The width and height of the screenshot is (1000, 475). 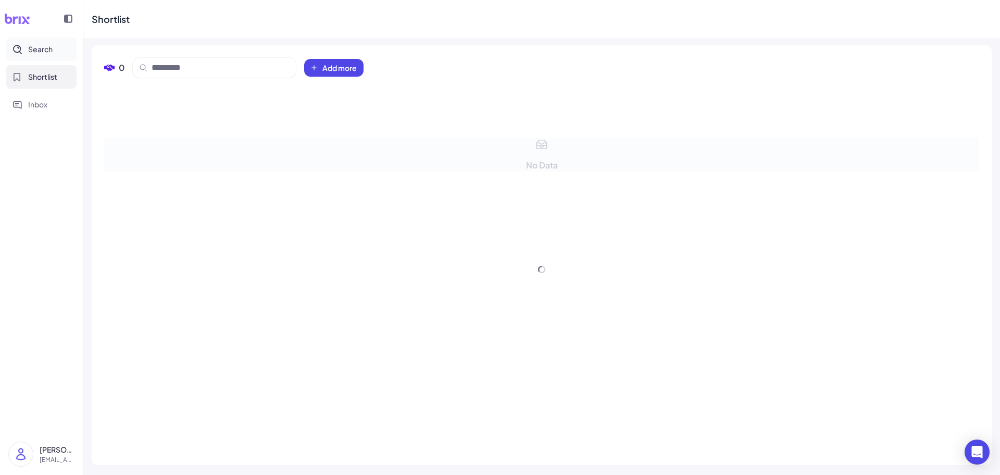 I want to click on span: Search, so click(x=40, y=49).